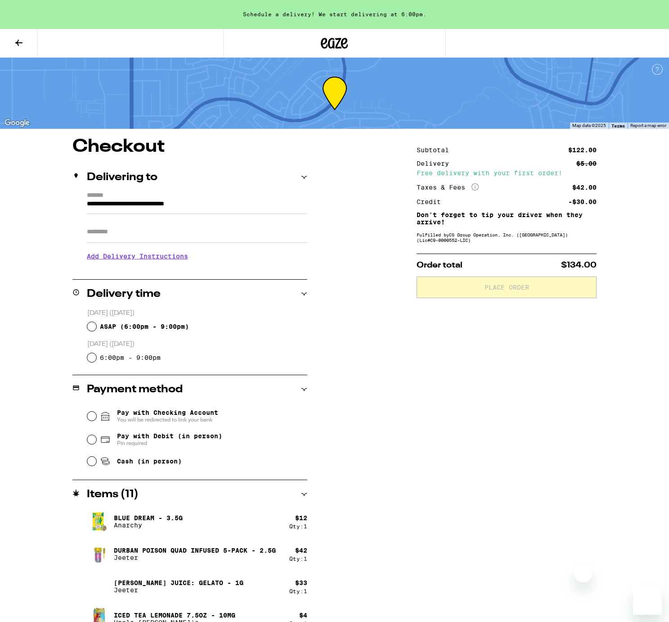  I want to click on span: ASAP ( 6:00pm - 9:00pm ), so click(145, 326).